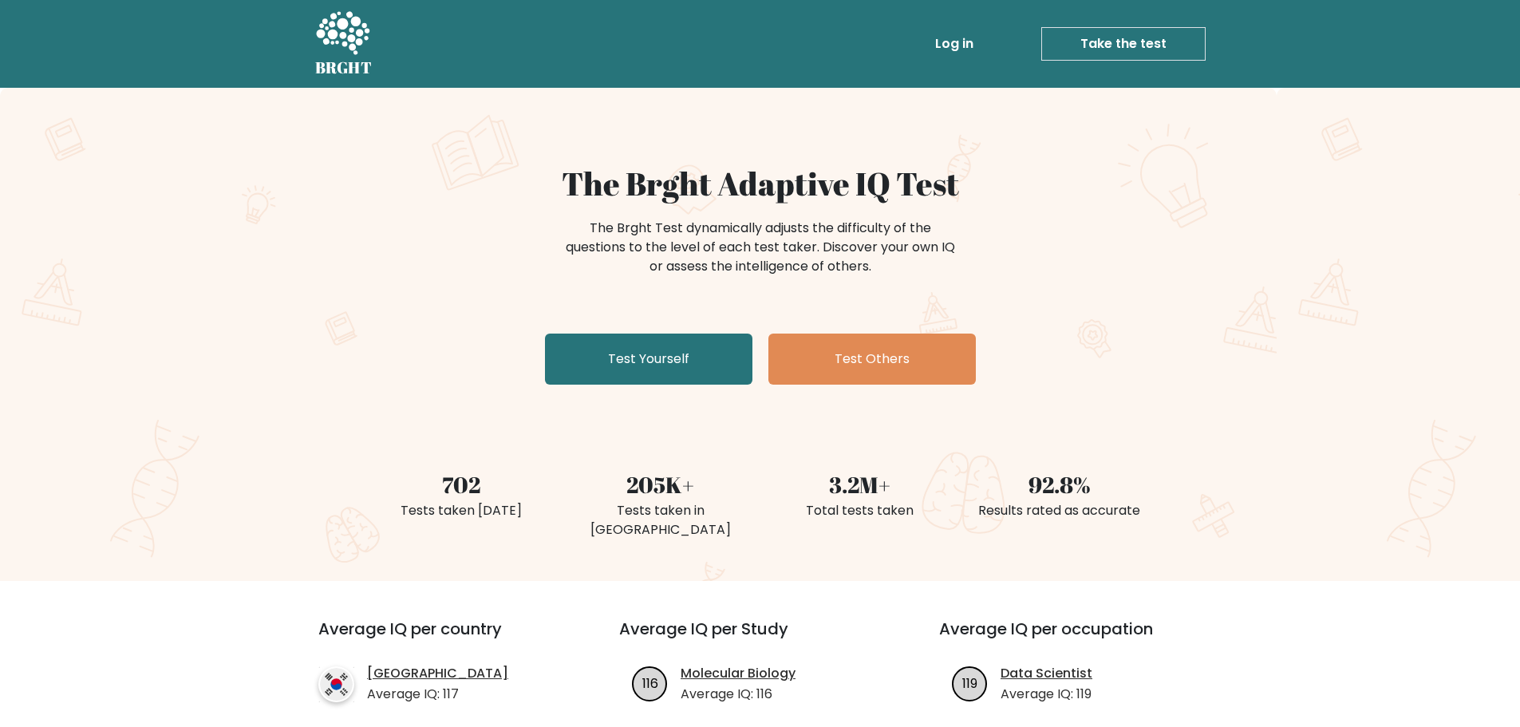 The image size is (1520, 727). What do you see at coordinates (1059, 484) in the screenshot?
I see `div: 92.8%` at bounding box center [1059, 484].